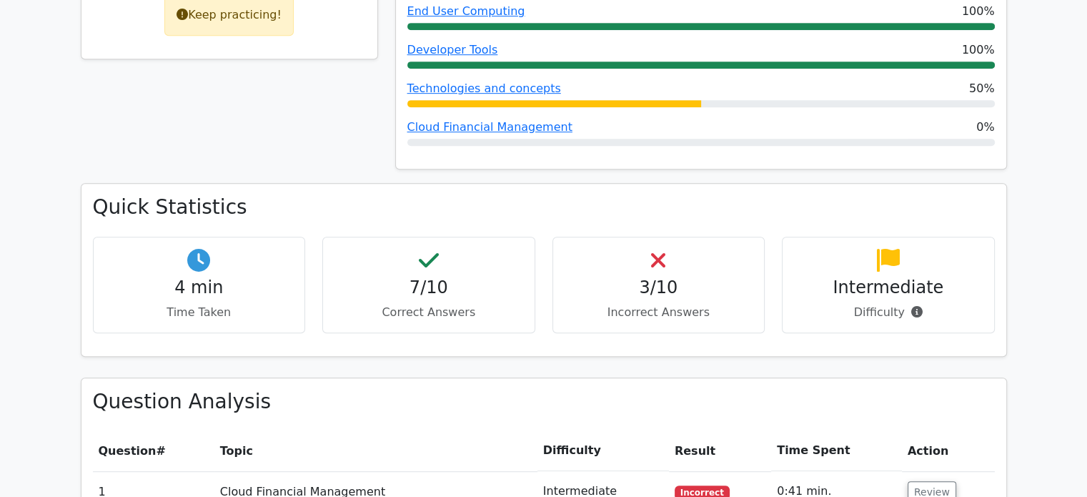 The height and width of the screenshot is (497, 1087). Describe the element at coordinates (376, 450) in the screenshot. I see `th: Topic` at that location.